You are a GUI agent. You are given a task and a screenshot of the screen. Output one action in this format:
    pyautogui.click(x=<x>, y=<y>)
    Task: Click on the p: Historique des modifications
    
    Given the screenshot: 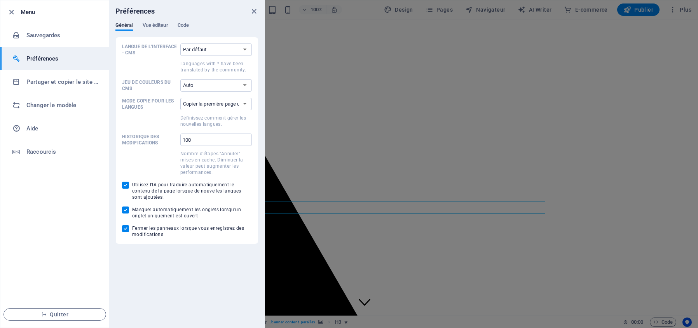 What is the action you would take?
    pyautogui.click(x=150, y=140)
    